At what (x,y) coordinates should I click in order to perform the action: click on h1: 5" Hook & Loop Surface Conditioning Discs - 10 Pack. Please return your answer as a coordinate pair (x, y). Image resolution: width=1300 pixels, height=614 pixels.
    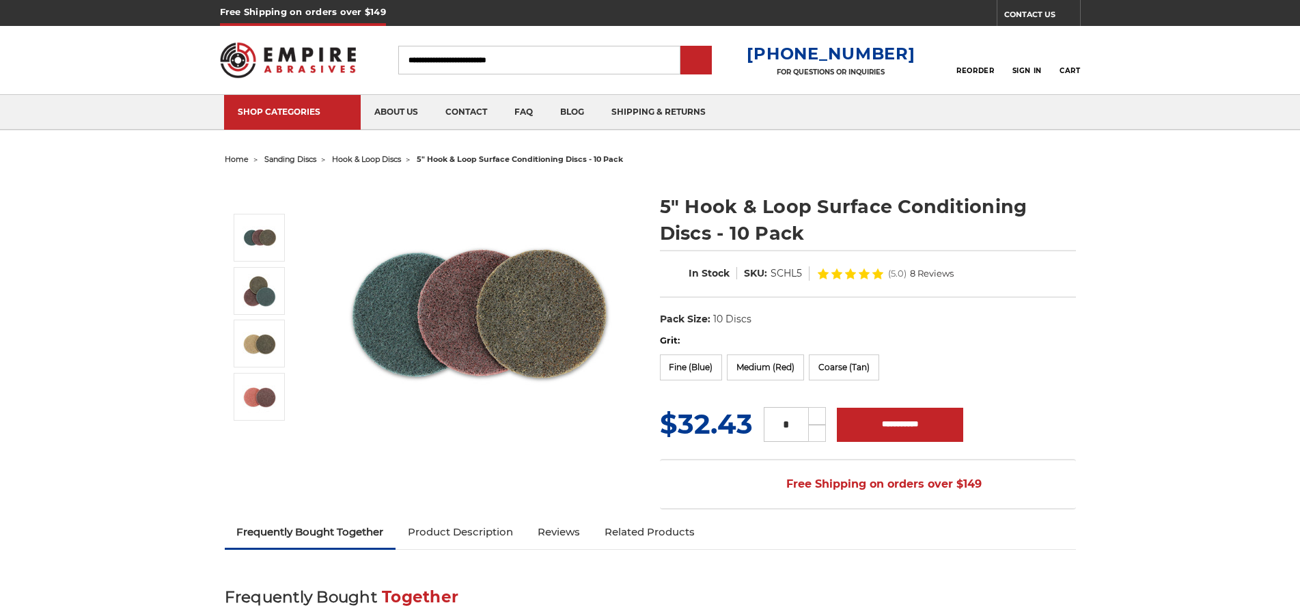
    Looking at the image, I should click on (867, 220).